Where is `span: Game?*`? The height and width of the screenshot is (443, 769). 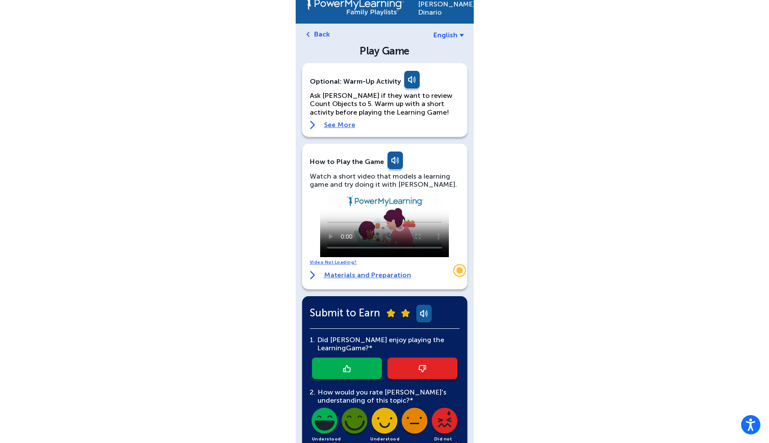
span: Game?* is located at coordinates (359, 348).